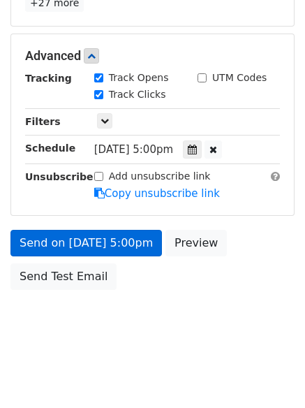 This screenshot has height=408, width=305. I want to click on label: Track Clicks, so click(138, 94).